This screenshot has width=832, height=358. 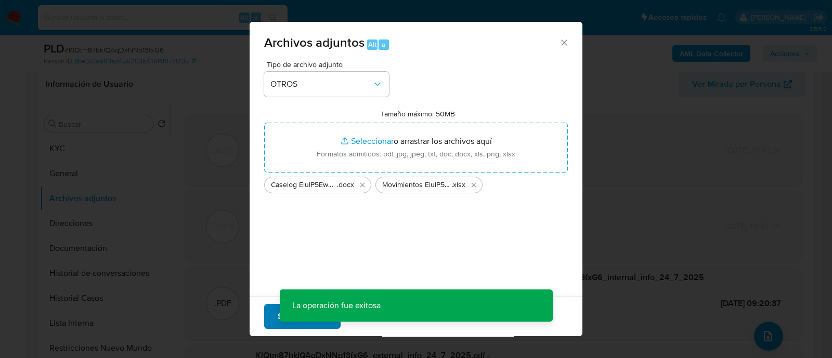 I want to click on span: .docx, so click(x=345, y=185).